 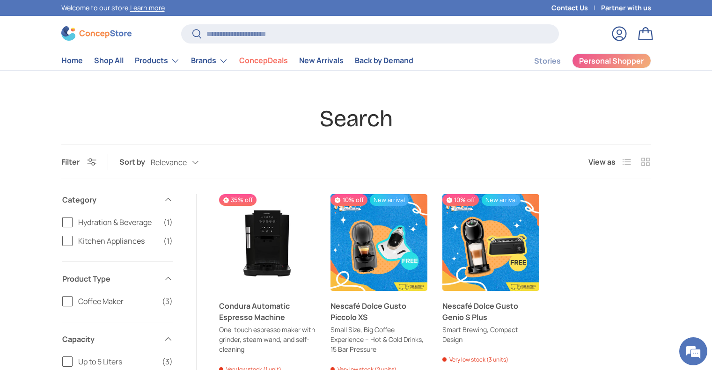 I want to click on nav: Primary, so click(x=237, y=61).